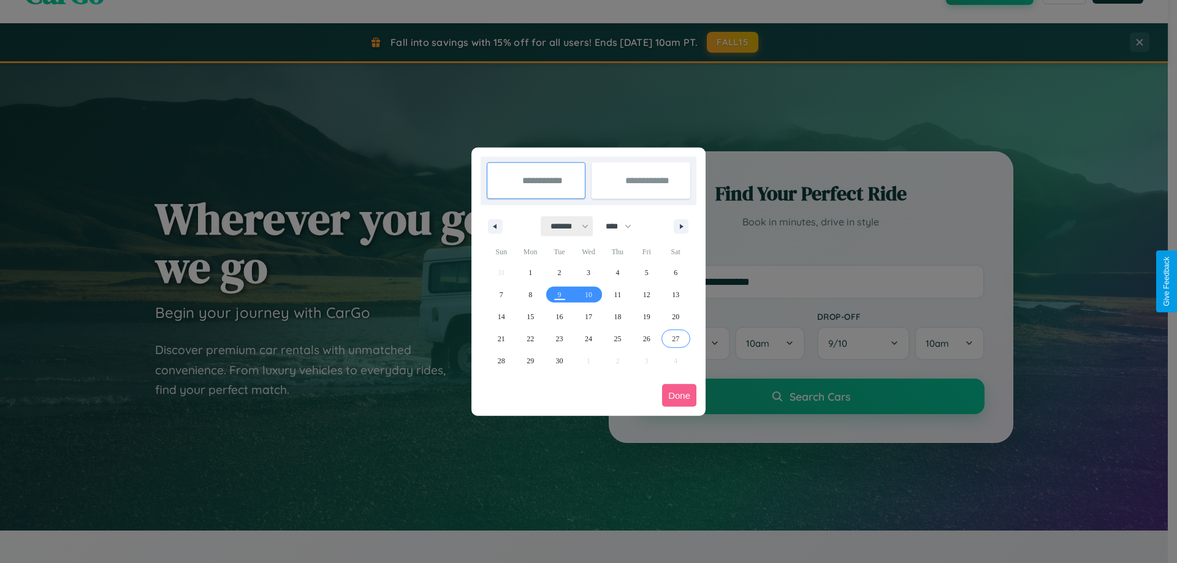 This screenshot has height=563, width=1177. Describe the element at coordinates (617, 339) in the screenshot. I see `button: 25` at that location.